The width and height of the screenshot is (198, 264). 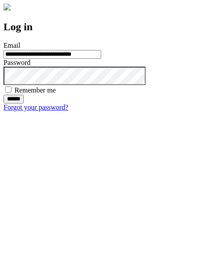 I want to click on label: Password, so click(x=17, y=62).